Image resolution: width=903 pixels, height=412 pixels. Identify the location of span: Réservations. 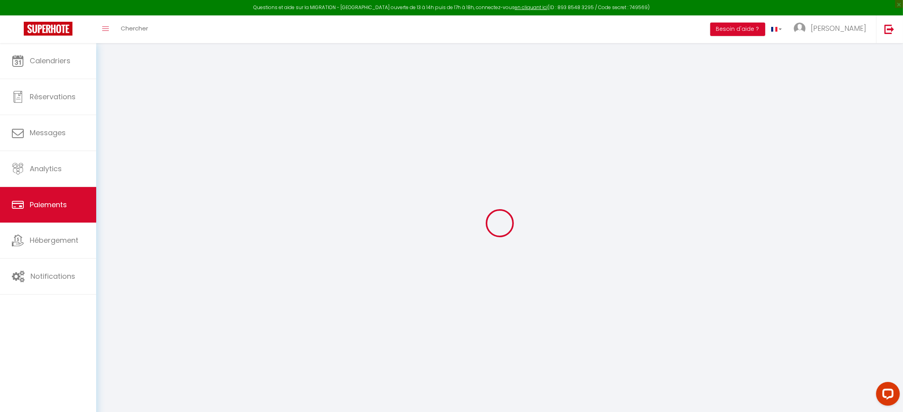
(53, 97).